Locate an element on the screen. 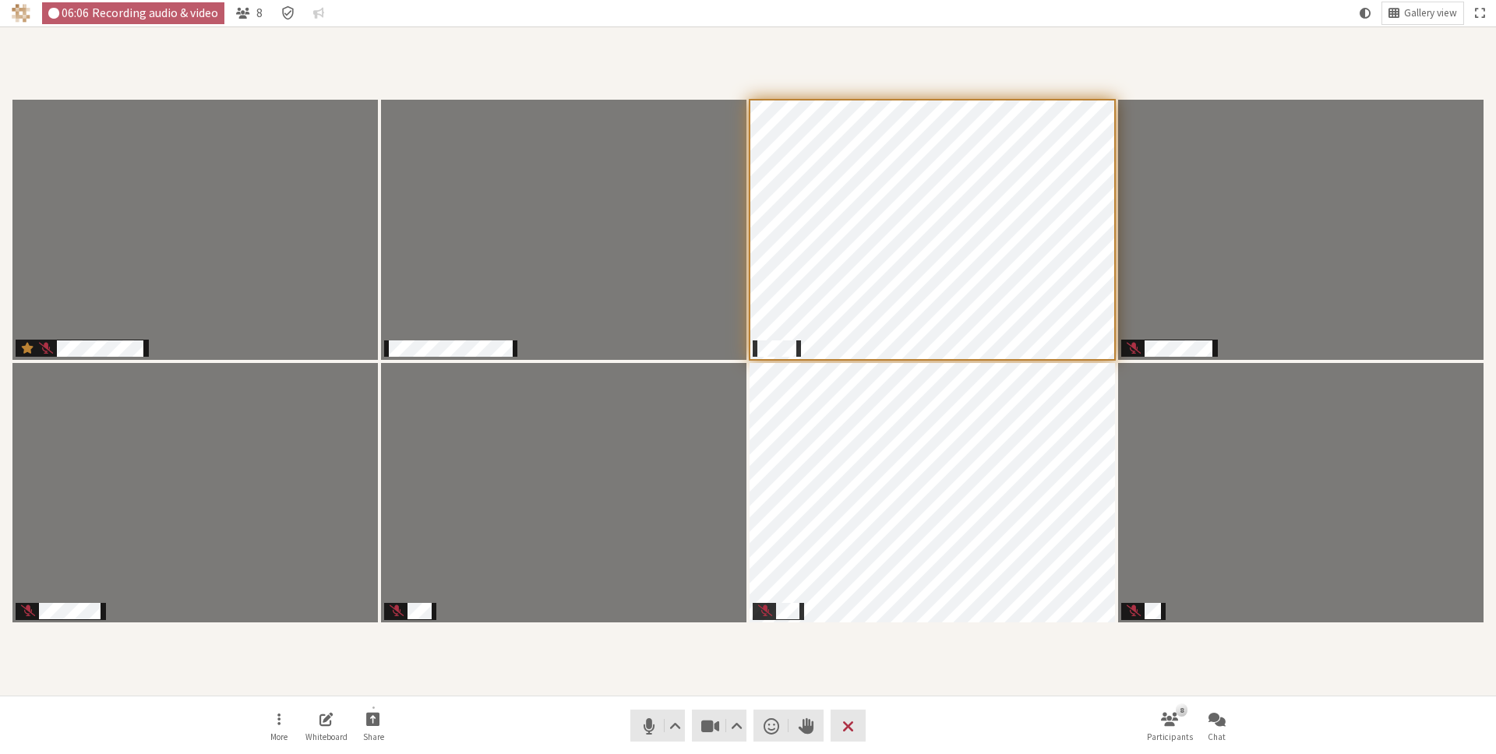 This screenshot has width=1496, height=754. button: Open chat is located at coordinates (1217, 726).